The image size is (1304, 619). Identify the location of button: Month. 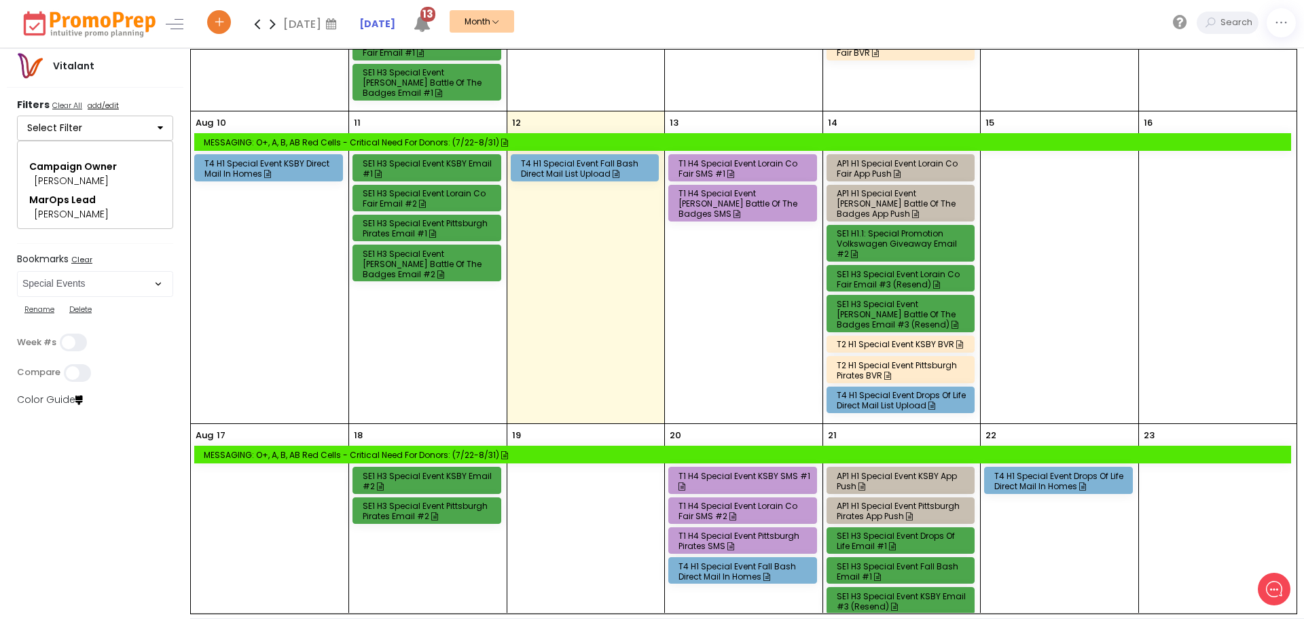
(481, 21).